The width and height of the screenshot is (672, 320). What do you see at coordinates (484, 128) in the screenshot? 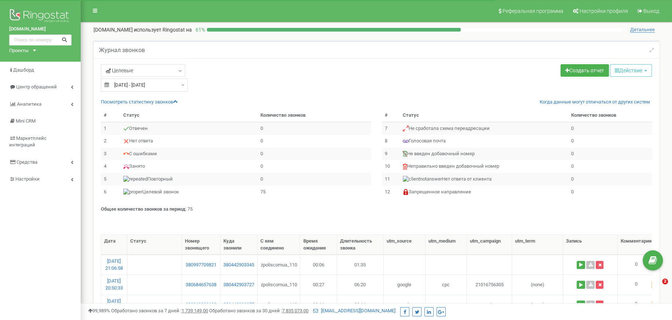
I see `td: Не сработала схема переадресации` at bounding box center [484, 128].